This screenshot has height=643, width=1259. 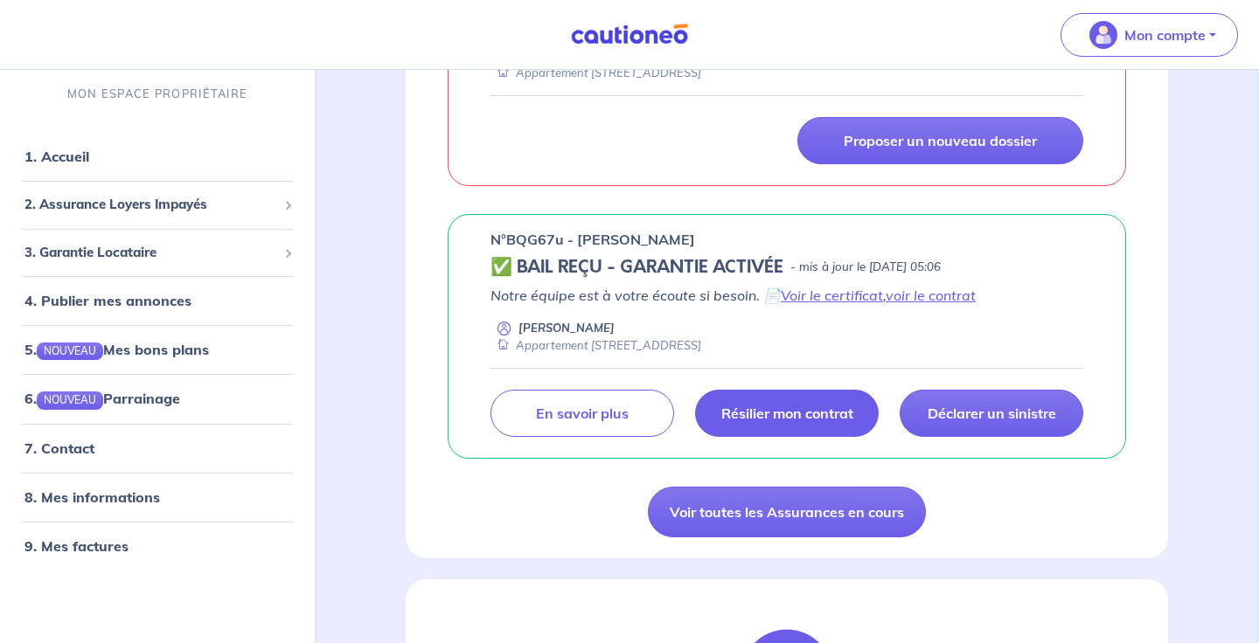 What do you see at coordinates (157, 252) in the screenshot?
I see `div: 3. Garantie Locataire` at bounding box center [157, 252].